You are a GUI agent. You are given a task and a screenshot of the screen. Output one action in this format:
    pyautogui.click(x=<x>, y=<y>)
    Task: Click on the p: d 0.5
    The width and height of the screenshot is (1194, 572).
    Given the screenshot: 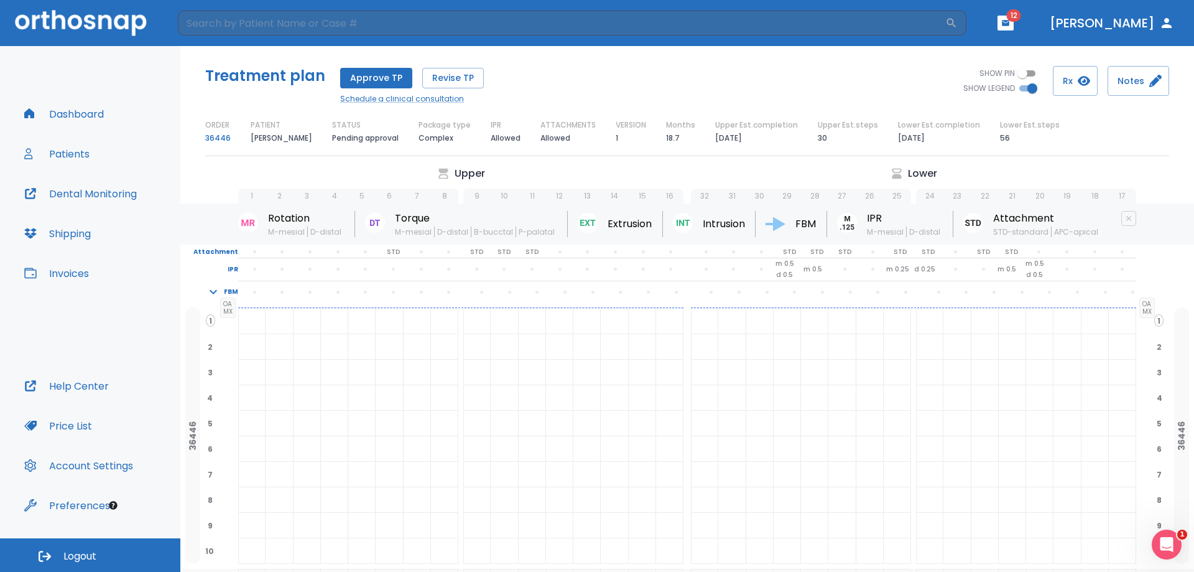 What is the action you would take?
    pyautogui.click(x=784, y=275)
    